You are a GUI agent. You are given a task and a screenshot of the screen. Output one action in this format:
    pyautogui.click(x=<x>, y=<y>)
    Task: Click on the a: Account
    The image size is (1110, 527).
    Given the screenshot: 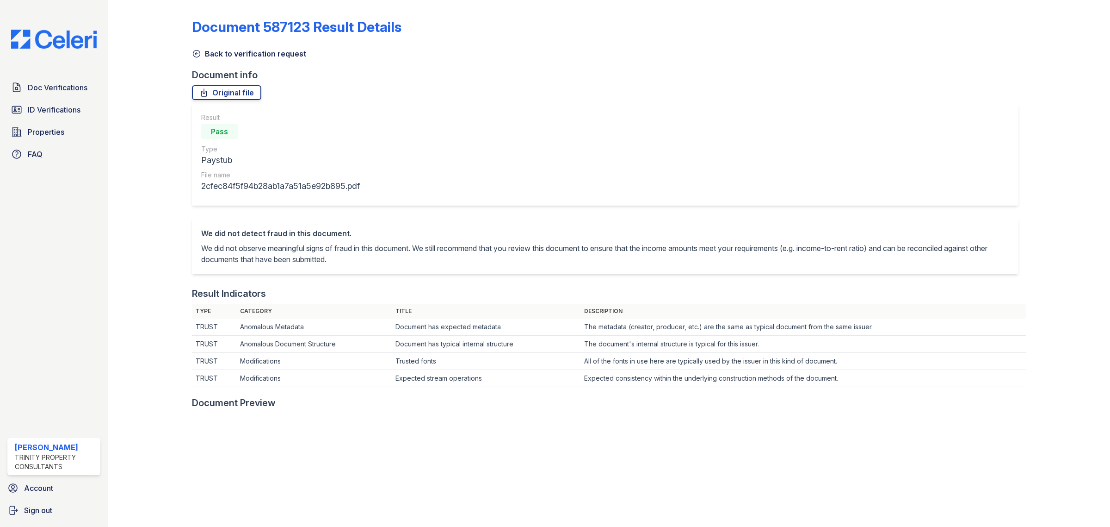 What is the action you would take?
    pyautogui.click(x=54, y=488)
    